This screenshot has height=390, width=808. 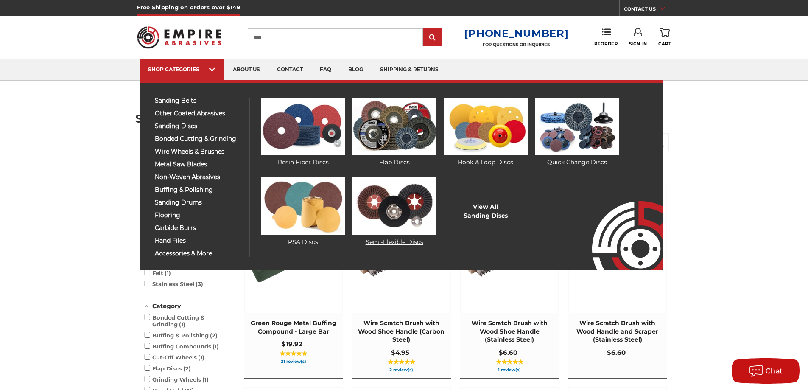 I want to click on span: sanding belts, so click(x=199, y=101).